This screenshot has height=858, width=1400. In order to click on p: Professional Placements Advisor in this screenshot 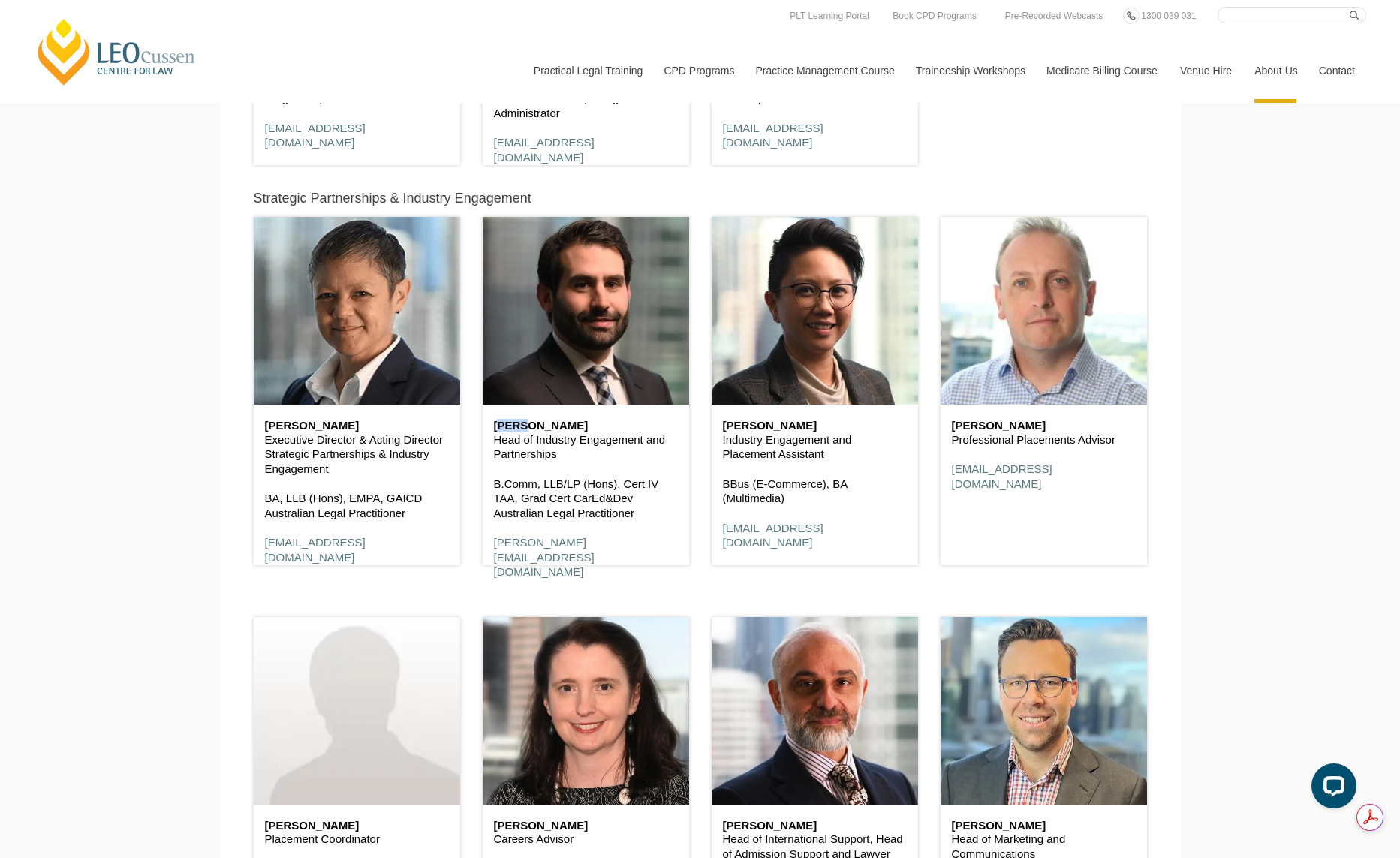, I will do `click(1043, 439)`.